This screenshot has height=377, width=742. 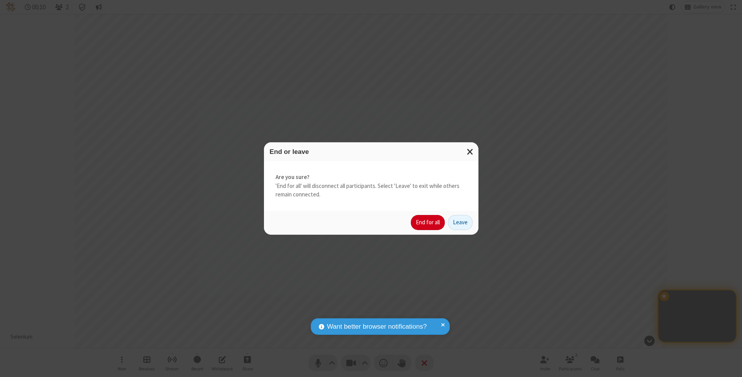 I want to click on h3: End or leave, so click(x=371, y=151).